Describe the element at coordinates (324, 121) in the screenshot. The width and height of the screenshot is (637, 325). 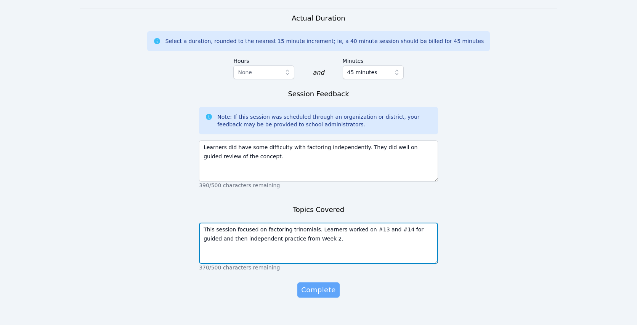
I see `div: Note: If this session was scheduled through an organization or district, your feedback may be be ...` at that location.